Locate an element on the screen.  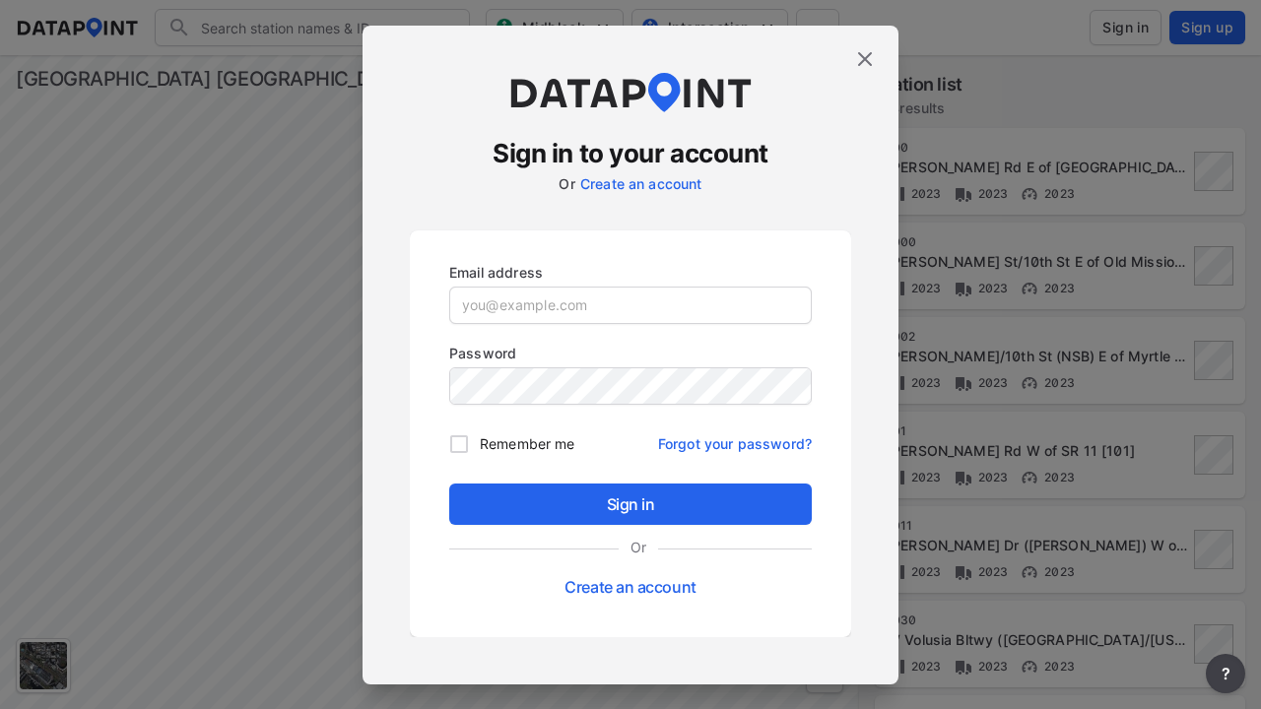
h3: Sign in to your account is located at coordinates (631, 154).